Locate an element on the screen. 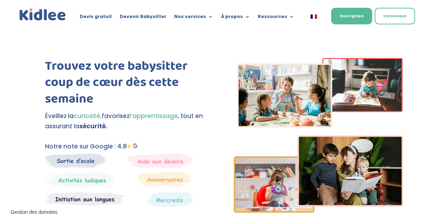  span: curiosité, is located at coordinates (87, 116).